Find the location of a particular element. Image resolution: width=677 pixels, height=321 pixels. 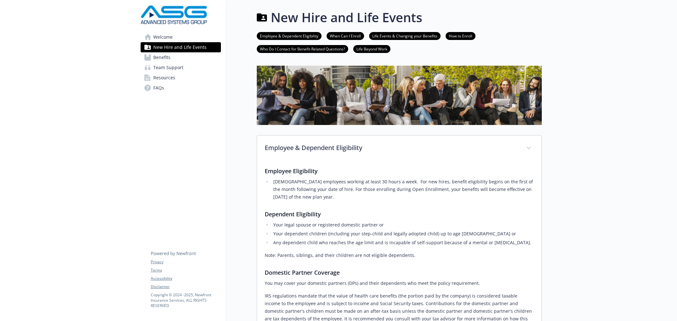

div: Employee & Dependent Eligibility is located at coordinates (399, 149).